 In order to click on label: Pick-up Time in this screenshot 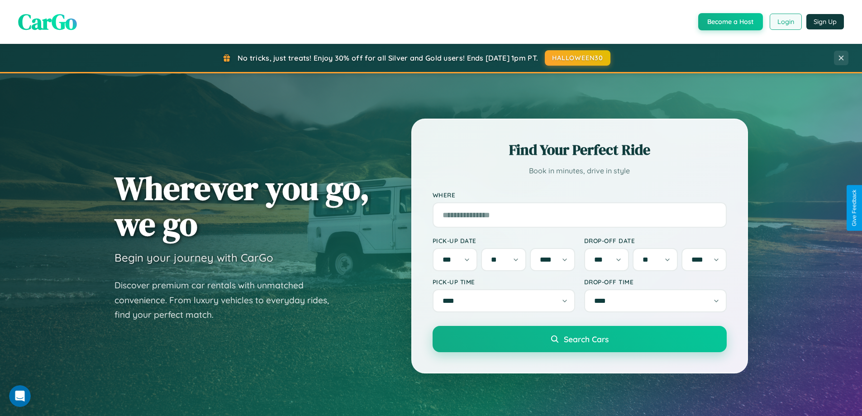, I will do `click(504, 281)`.